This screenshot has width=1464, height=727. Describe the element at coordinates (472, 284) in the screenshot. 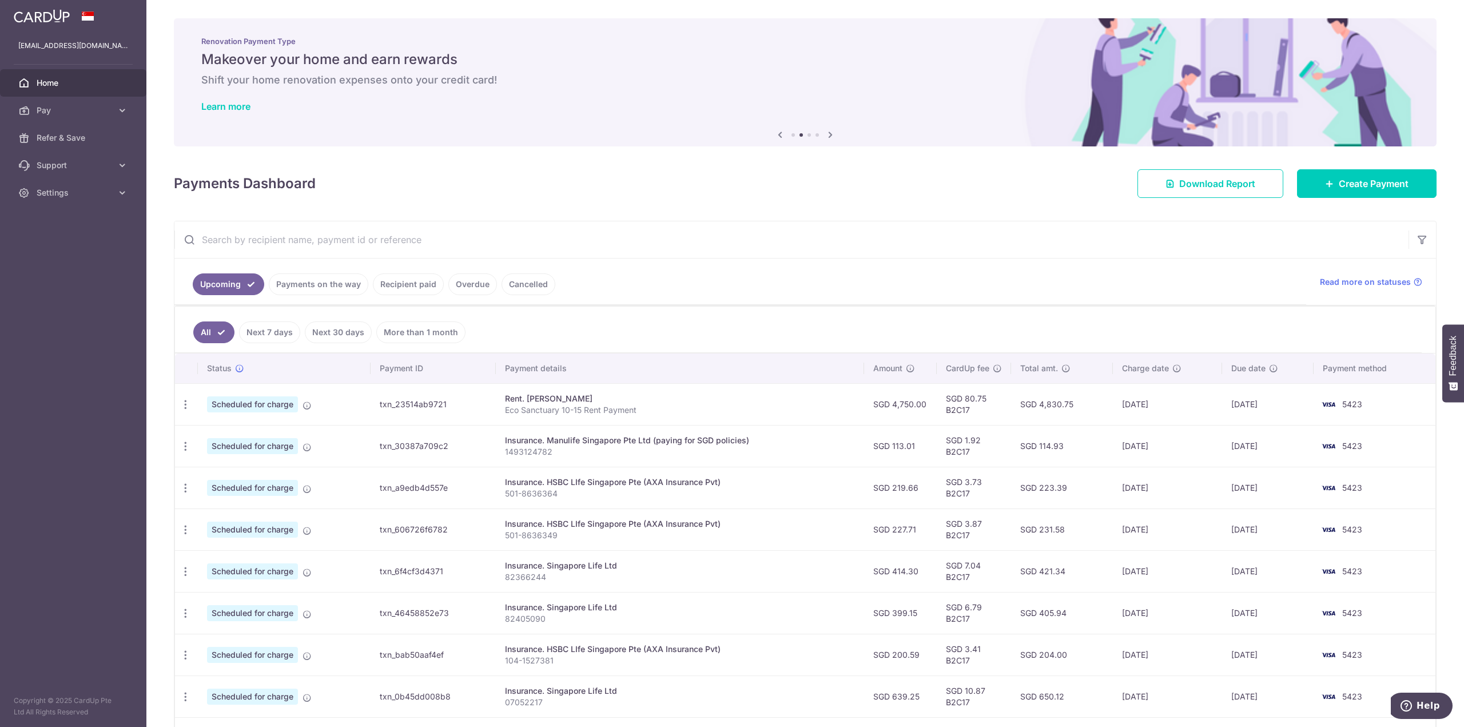

I see `a: Overdue` at that location.